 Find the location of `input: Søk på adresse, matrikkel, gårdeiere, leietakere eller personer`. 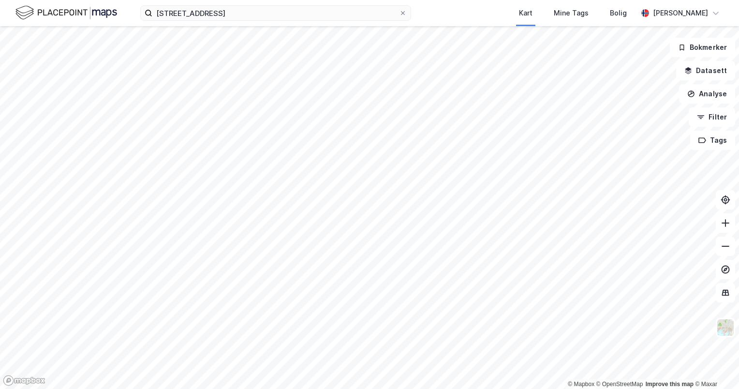

input: Søk på adresse, matrikkel, gårdeiere, leietakere eller personer is located at coordinates (276, 13).